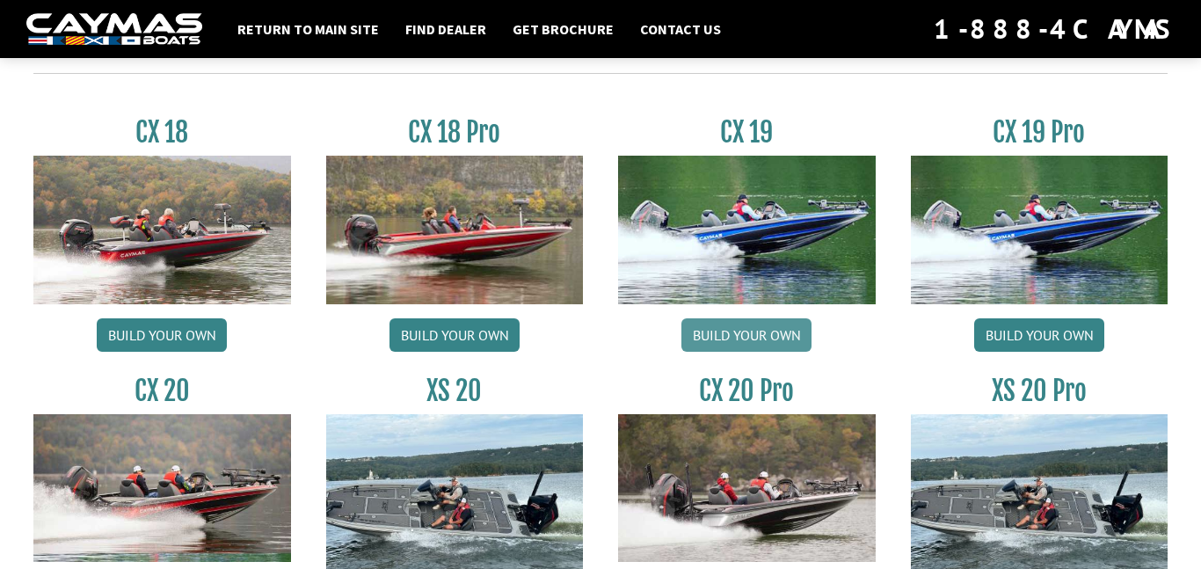 This screenshot has width=1201, height=569. I want to click on img: CX-20Pro_thumbnail.jpg, so click(746, 488).